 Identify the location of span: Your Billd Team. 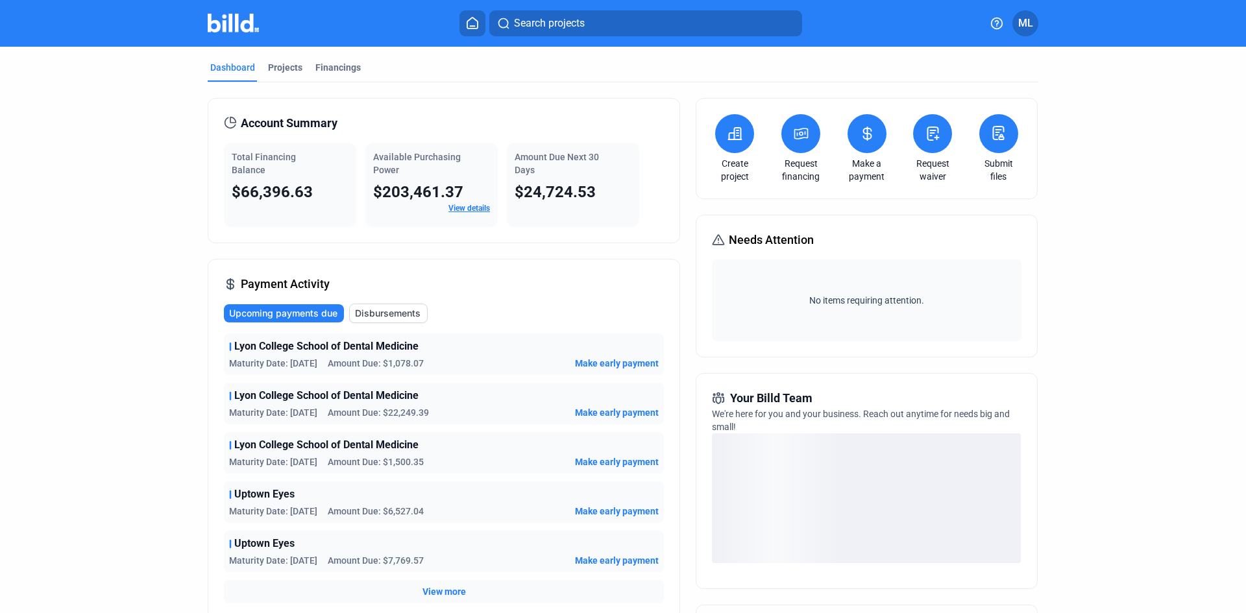
(771, 398).